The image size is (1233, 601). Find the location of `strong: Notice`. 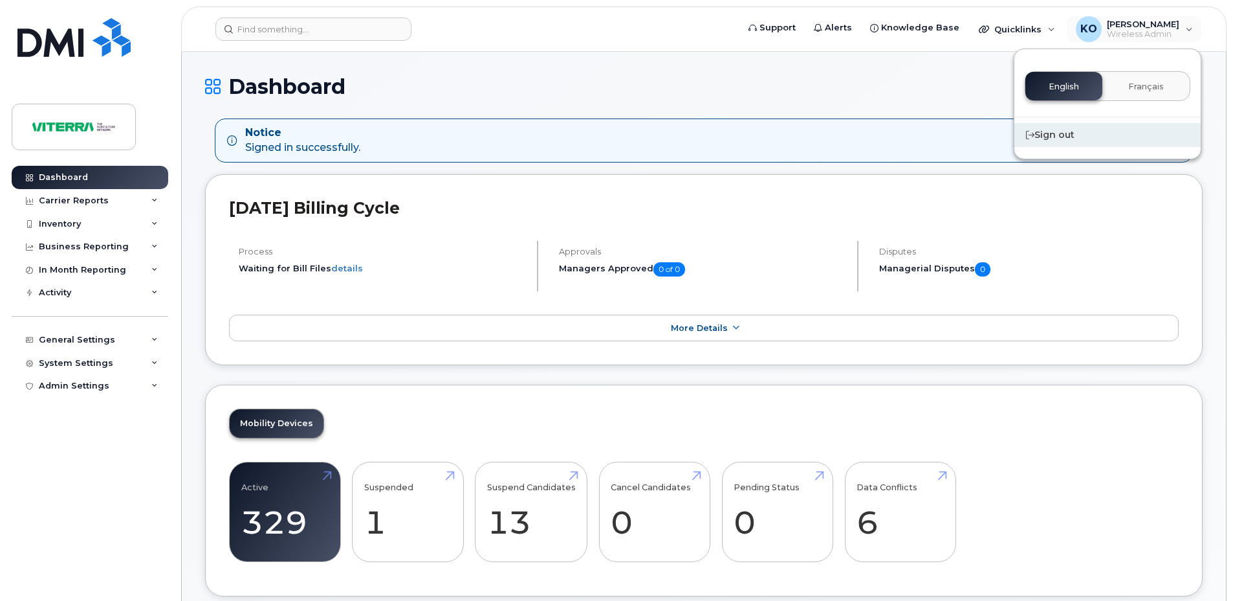

strong: Notice is located at coordinates (303, 133).